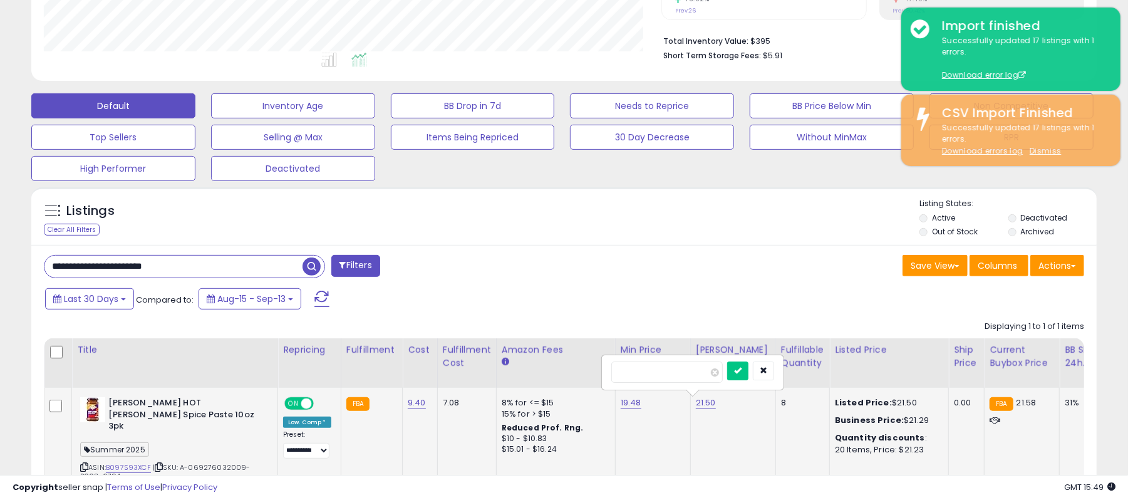 Image resolution: width=1128 pixels, height=500 pixels. What do you see at coordinates (293, 137) in the screenshot?
I see `button: Selling @ Max` at bounding box center [293, 137].